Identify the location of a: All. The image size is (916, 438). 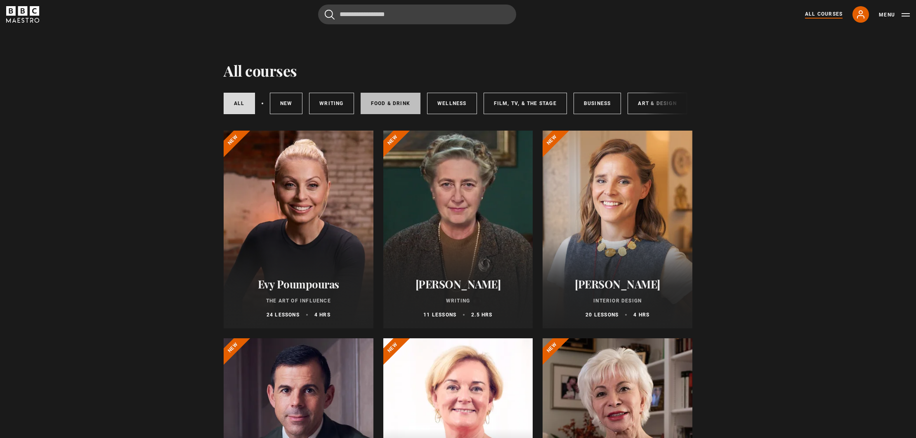
(239, 104).